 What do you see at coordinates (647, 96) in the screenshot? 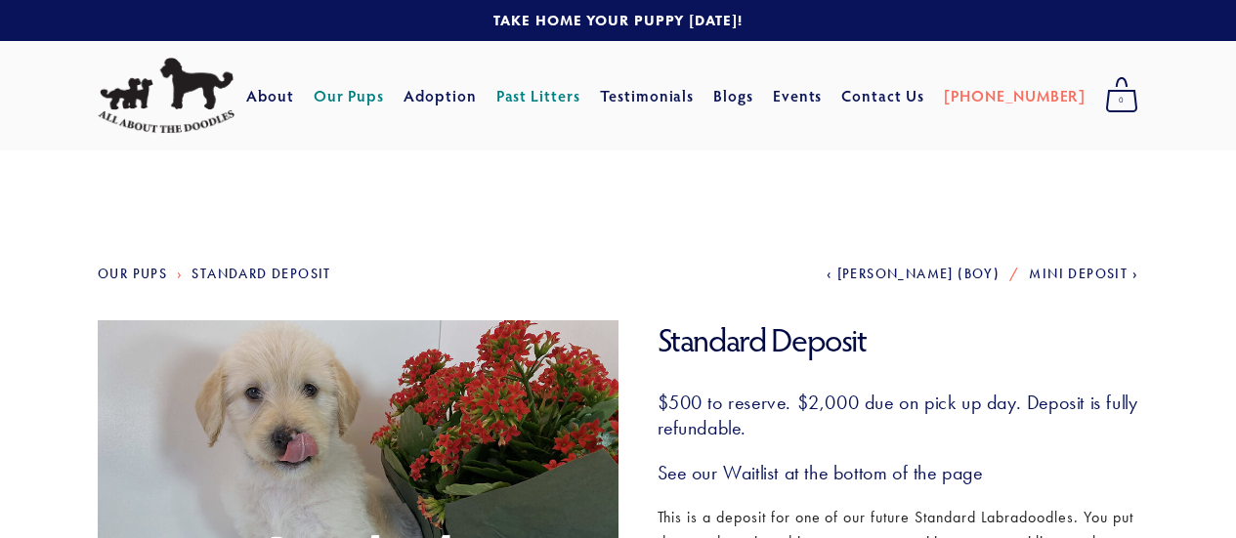
I see `a: Testimonials` at bounding box center [647, 96].